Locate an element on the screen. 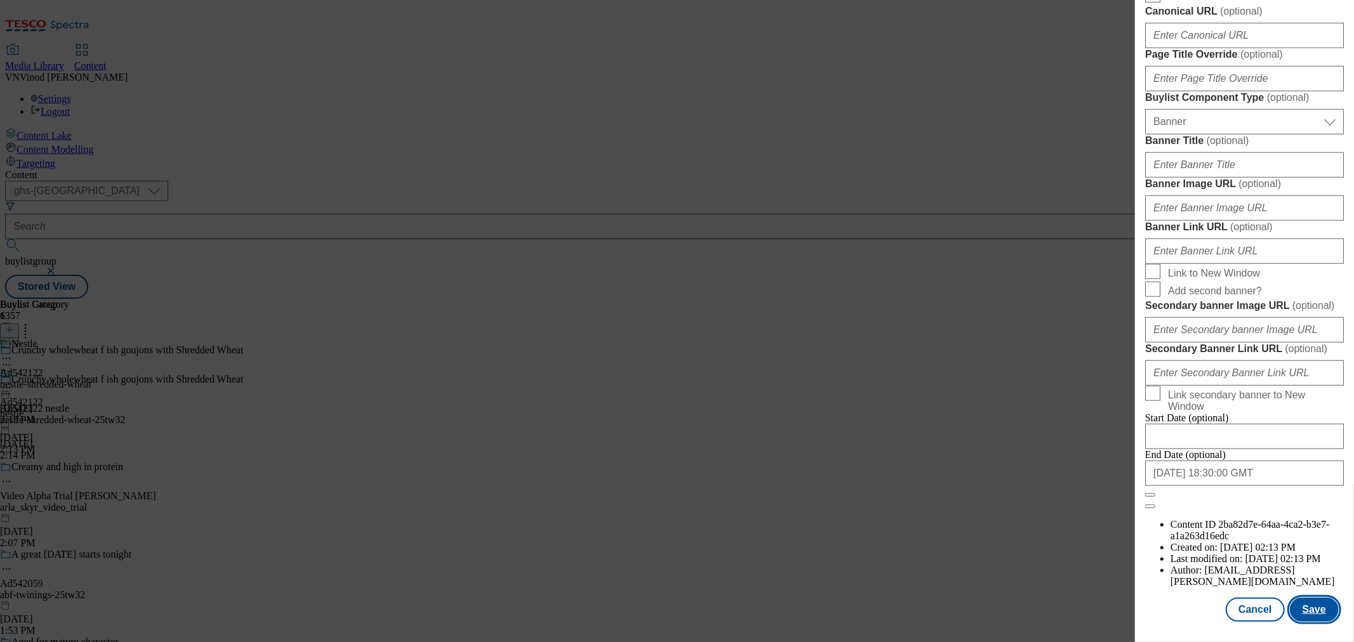  label: Banner Title is located at coordinates (1244, 141).